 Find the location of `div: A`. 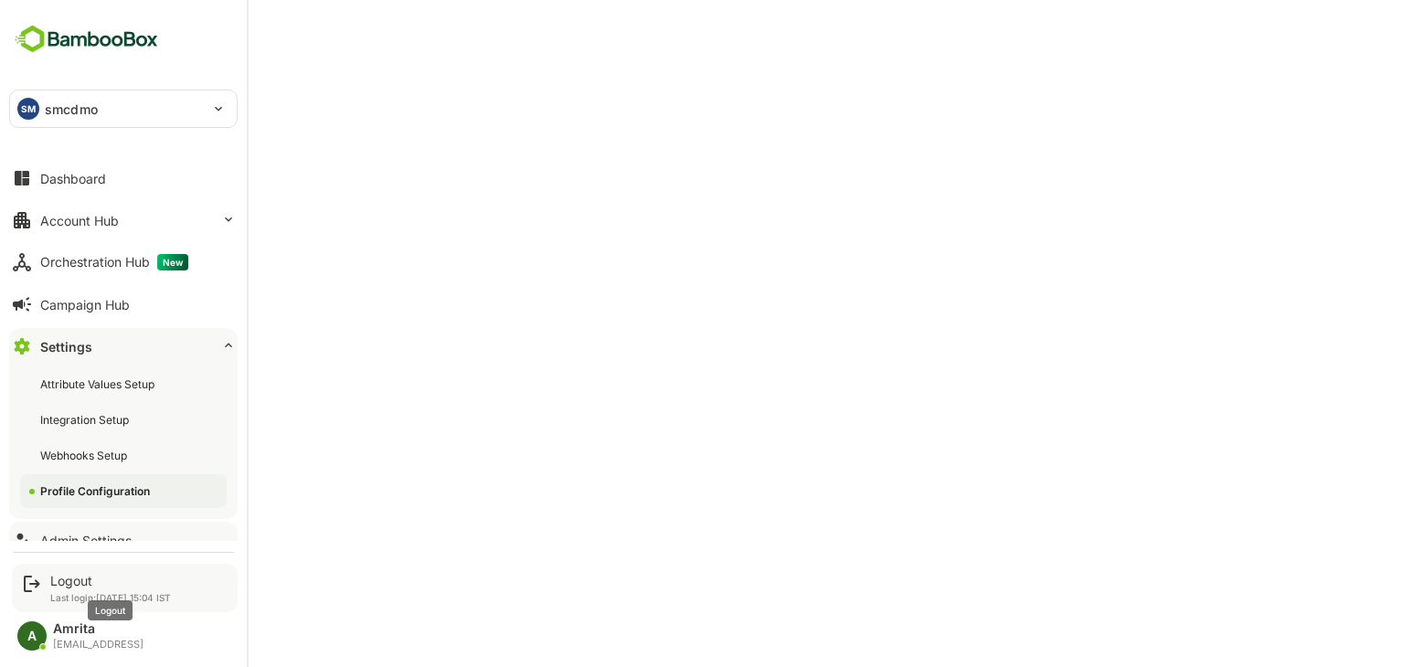

div: A is located at coordinates (32, 636).